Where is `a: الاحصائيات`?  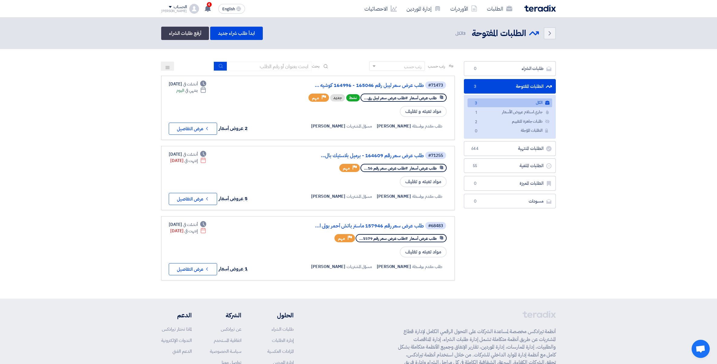
a: الاحصائيات is located at coordinates (381, 8).